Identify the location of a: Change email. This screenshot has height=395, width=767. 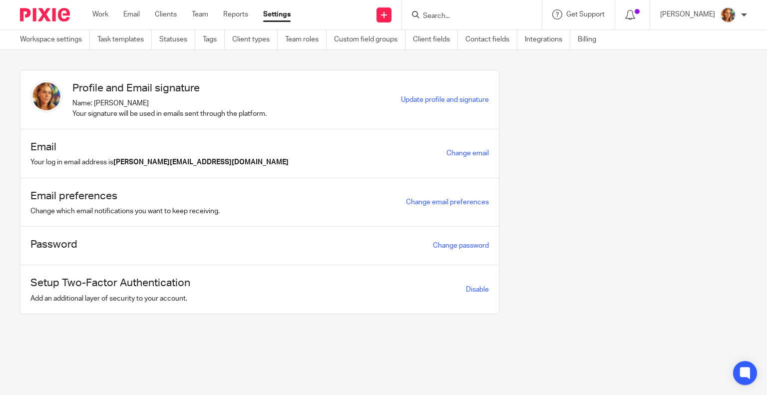
(467, 153).